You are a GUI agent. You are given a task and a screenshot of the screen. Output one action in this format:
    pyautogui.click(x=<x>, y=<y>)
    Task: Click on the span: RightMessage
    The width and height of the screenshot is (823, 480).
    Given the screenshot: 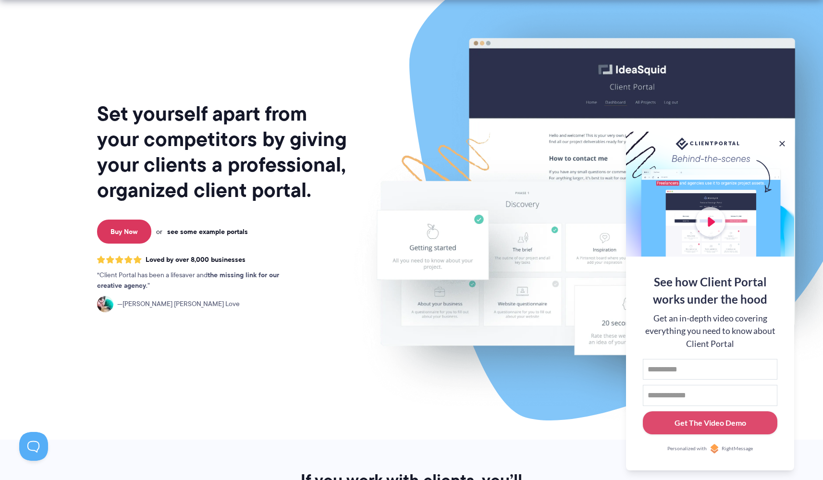 What is the action you would take?
    pyautogui.click(x=737, y=449)
    